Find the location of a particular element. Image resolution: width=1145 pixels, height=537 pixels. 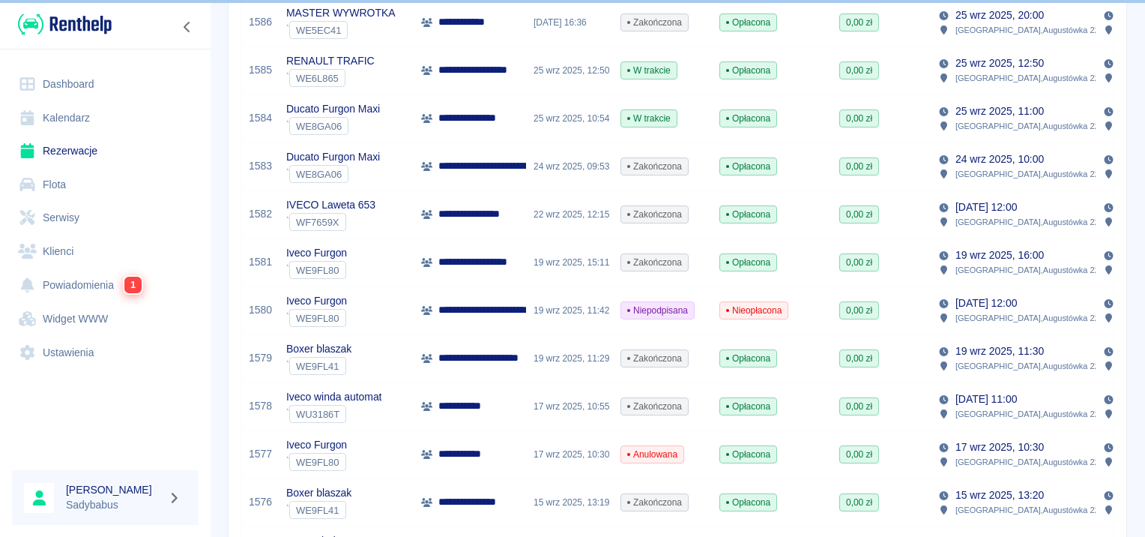

span: Anulowana is located at coordinates (652, 454).